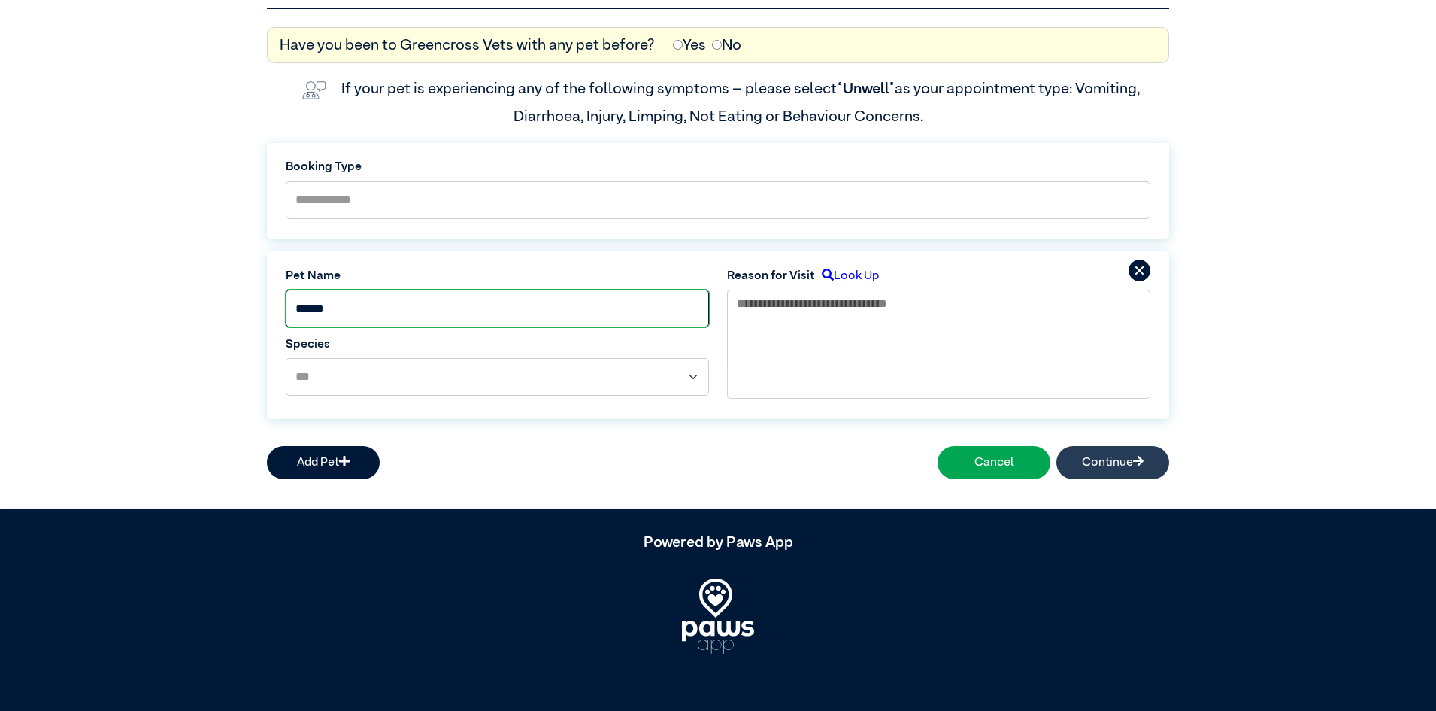  Describe the element at coordinates (678, 44) in the screenshot. I see `input: Yes` at that location.